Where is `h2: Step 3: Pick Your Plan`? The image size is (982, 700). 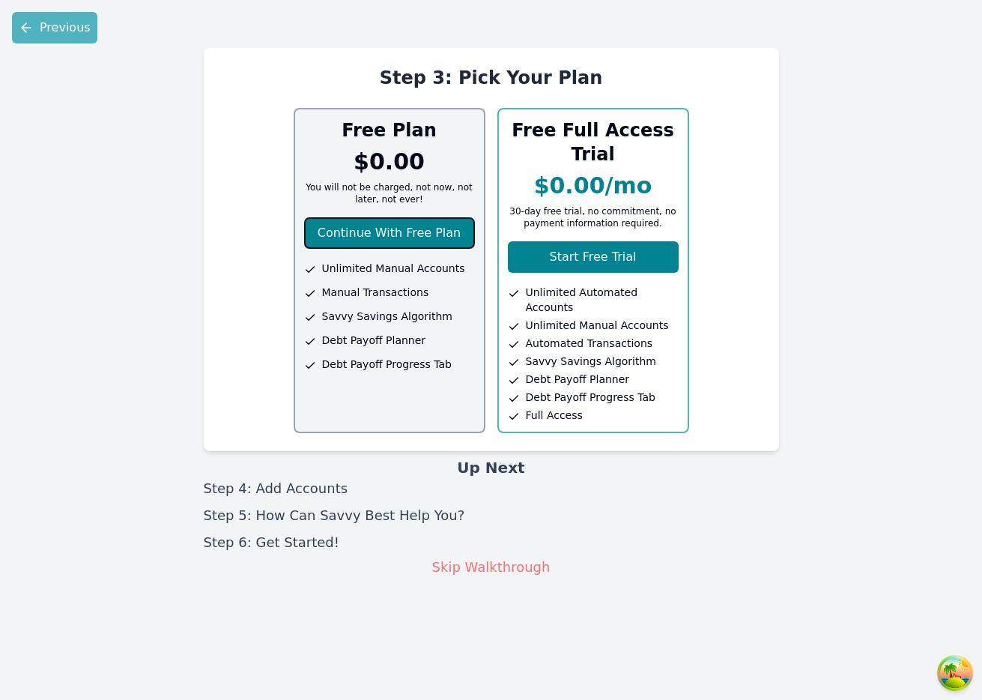 h2: Step 3: Pick Your Plan is located at coordinates (492, 78).